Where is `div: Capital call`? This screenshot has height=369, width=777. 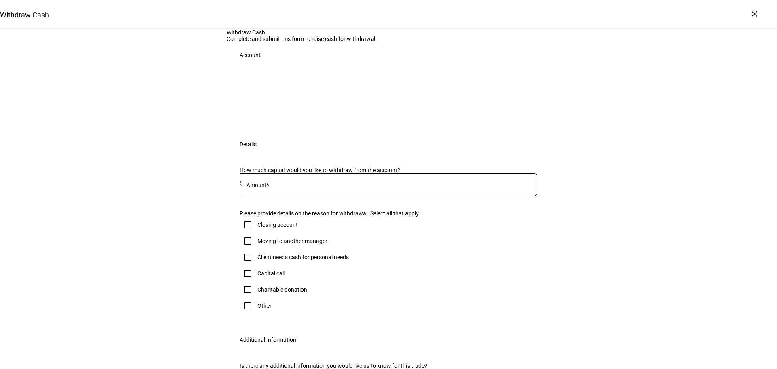
div: Capital call is located at coordinates (271, 273).